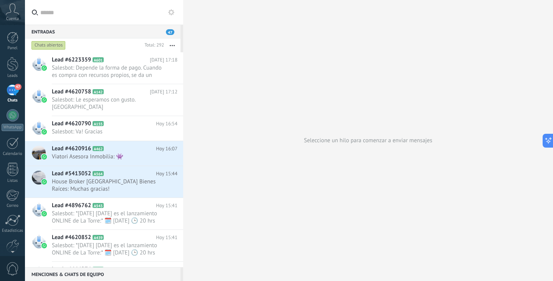  I want to click on span: Hoy 16:54, so click(167, 124).